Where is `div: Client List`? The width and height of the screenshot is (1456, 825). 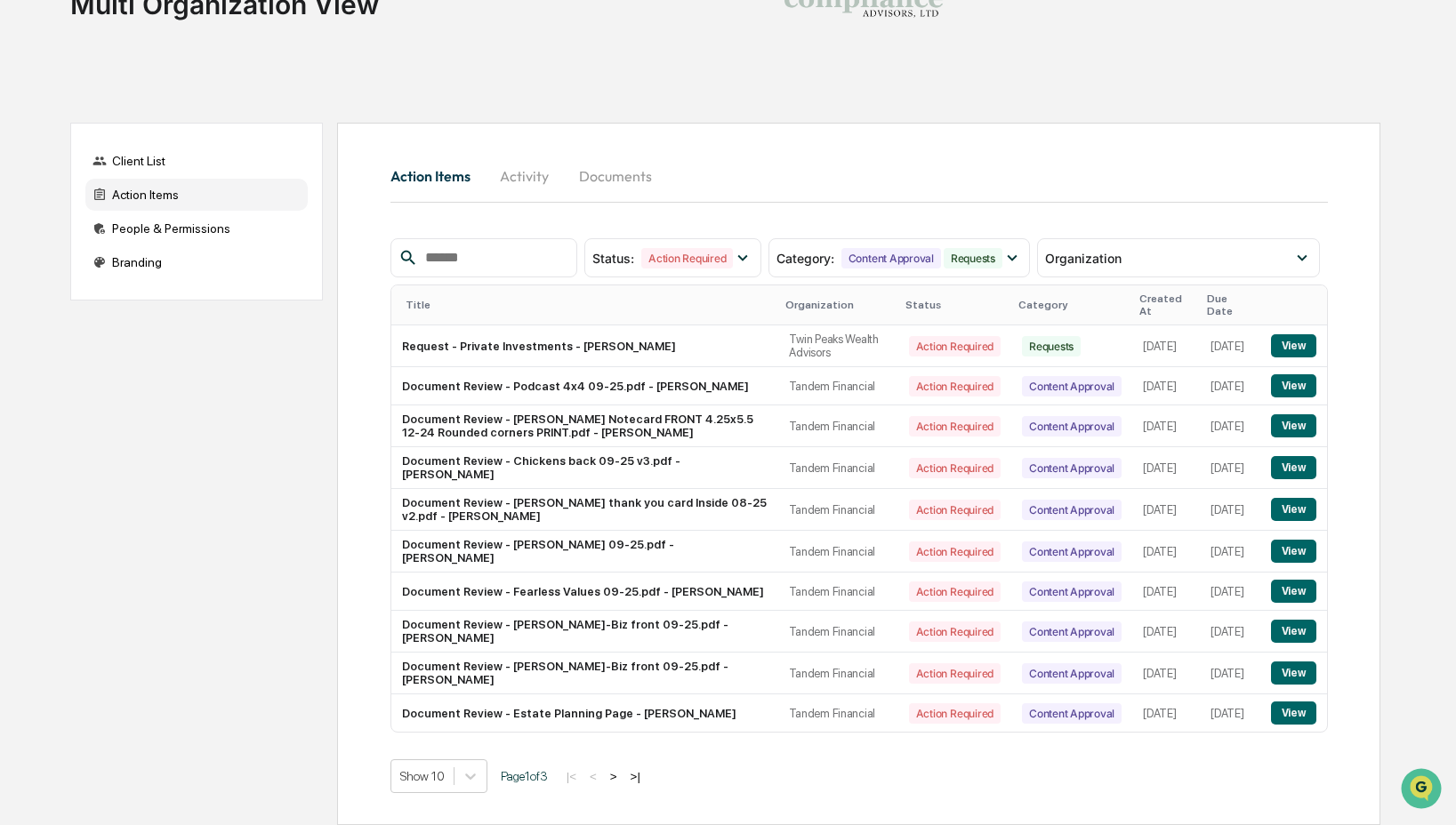 div: Client List is located at coordinates (196, 161).